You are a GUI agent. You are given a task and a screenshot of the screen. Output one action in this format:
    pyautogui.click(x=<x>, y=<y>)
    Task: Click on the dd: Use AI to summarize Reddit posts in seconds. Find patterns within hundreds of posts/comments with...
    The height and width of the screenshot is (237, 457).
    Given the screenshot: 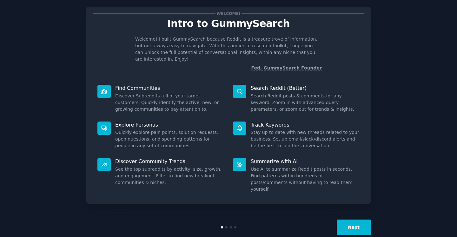 What is the action you would take?
    pyautogui.click(x=305, y=179)
    